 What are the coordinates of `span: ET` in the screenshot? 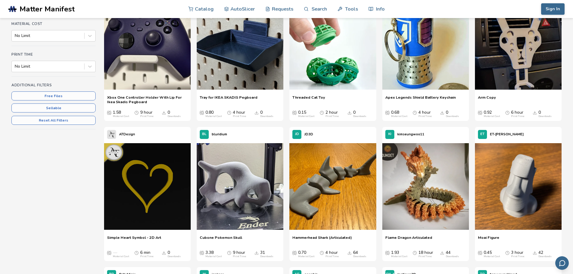 It's located at (482, 134).